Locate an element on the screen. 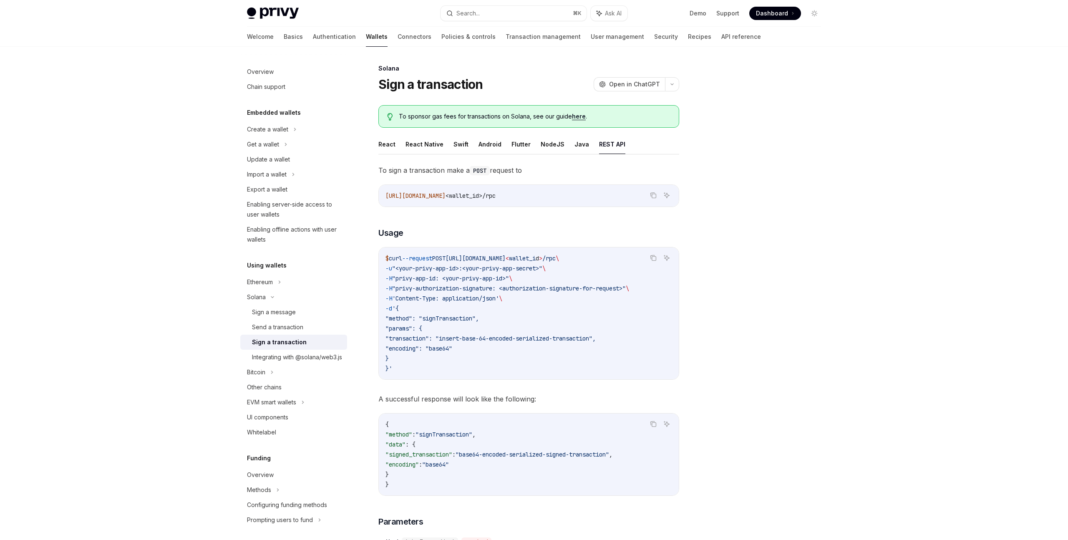 This screenshot has height=540, width=1068. span: To sign a transaction make a request to is located at coordinates (528, 170).